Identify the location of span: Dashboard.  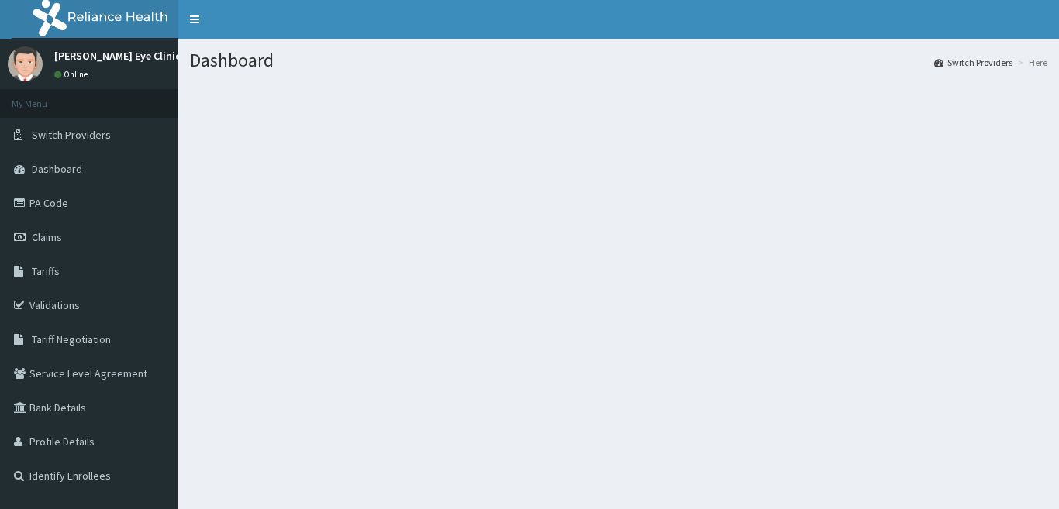
(57, 169).